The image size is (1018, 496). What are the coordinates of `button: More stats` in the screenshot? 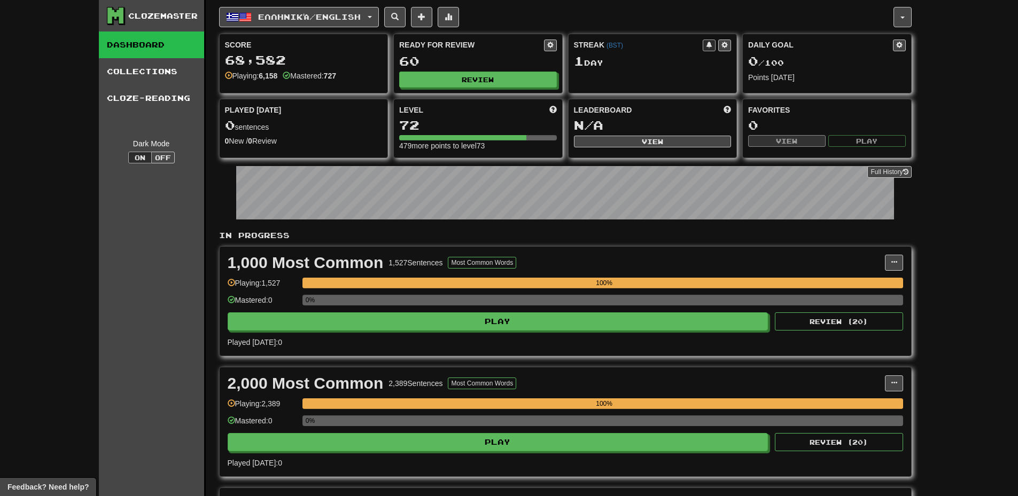 It's located at (448, 17).